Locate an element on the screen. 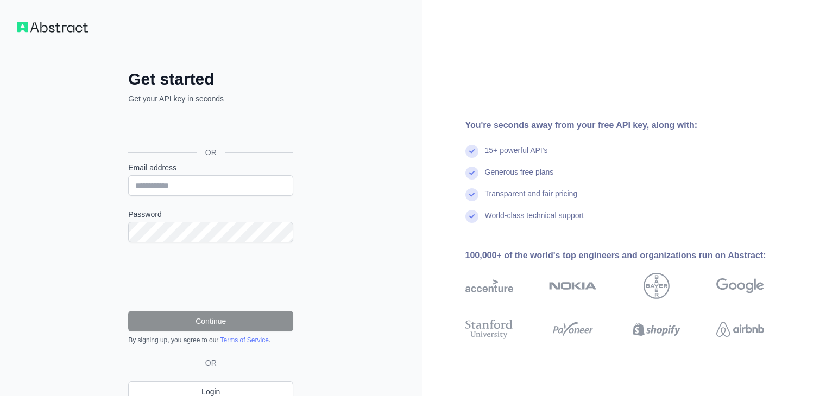 The width and height of the screenshot is (826, 396). img: accenture is located at coordinates (489, 286).